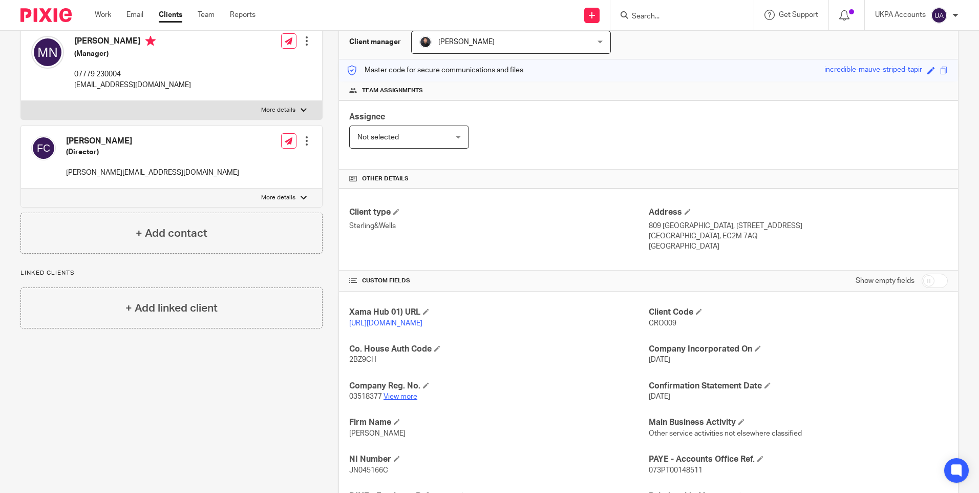 This screenshot has height=493, width=979. Describe the element at coordinates (133, 74) in the screenshot. I see `p: 07779 230004` at that location.